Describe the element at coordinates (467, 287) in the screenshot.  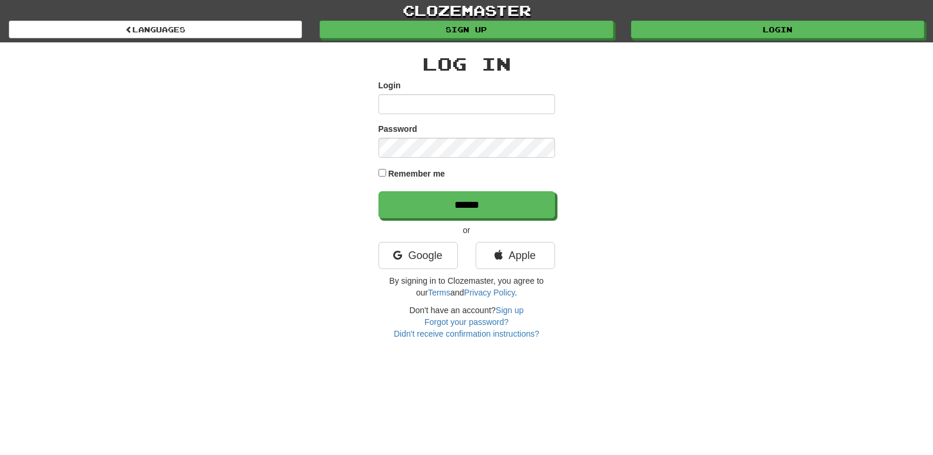
I see `p: By signing in to Clozemaster, you agree to our and .` at that location.